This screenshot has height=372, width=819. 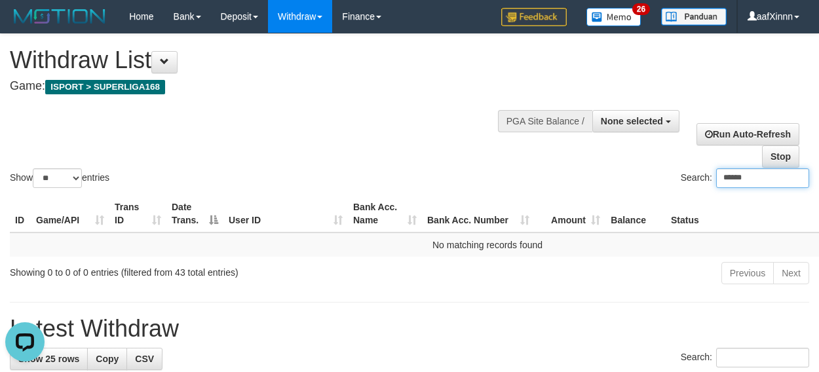 I want to click on a: Copy, so click(x=107, y=359).